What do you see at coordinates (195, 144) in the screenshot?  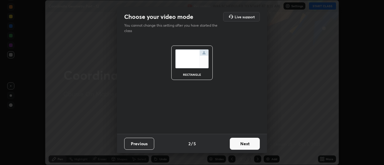 I see `h4: 5` at bounding box center [195, 144].